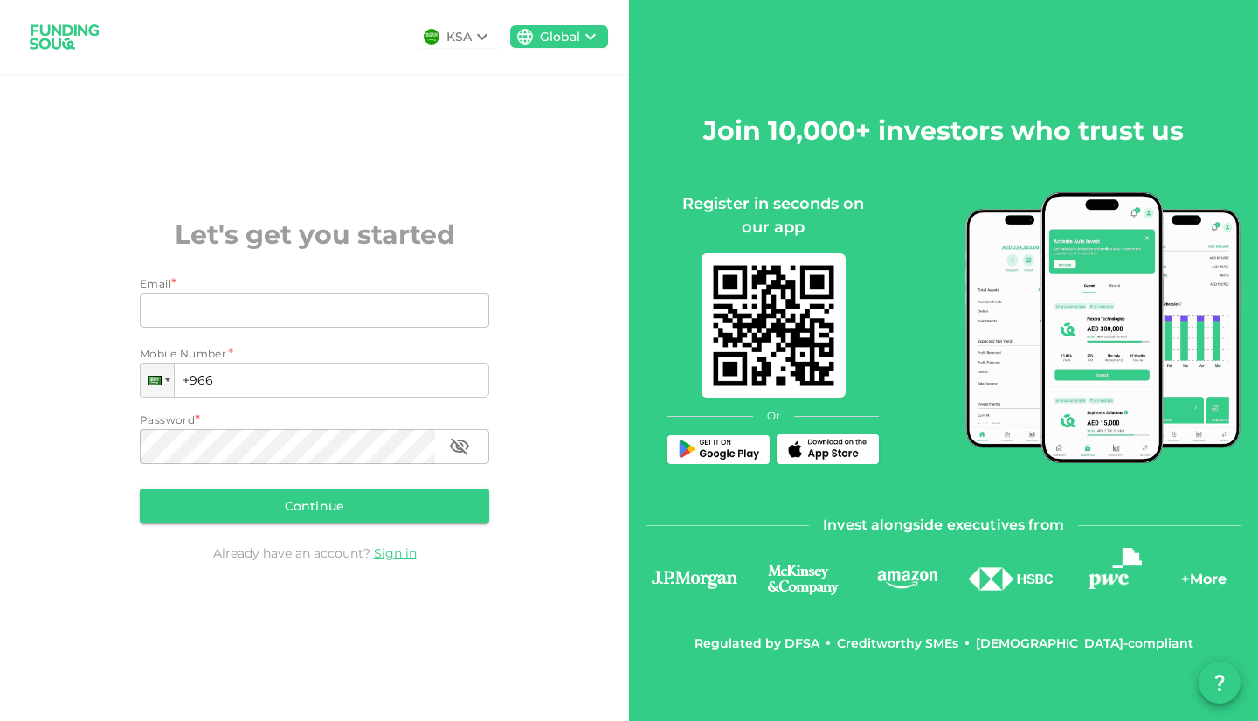 The height and width of the screenshot is (721, 1258). I want to click on img: flag-sa.b9a346574cdc8950dd34b50780441f57.svg, so click(432, 37).